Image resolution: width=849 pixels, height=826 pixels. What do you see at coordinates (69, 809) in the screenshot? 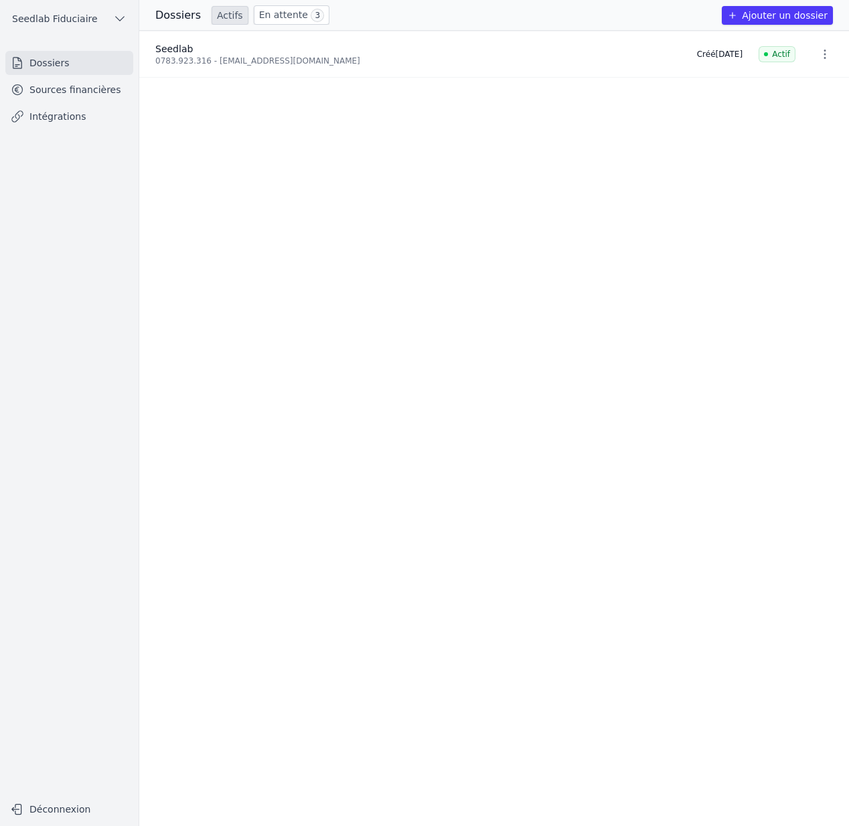
I see `button: Déconnexion` at bounding box center [69, 809].